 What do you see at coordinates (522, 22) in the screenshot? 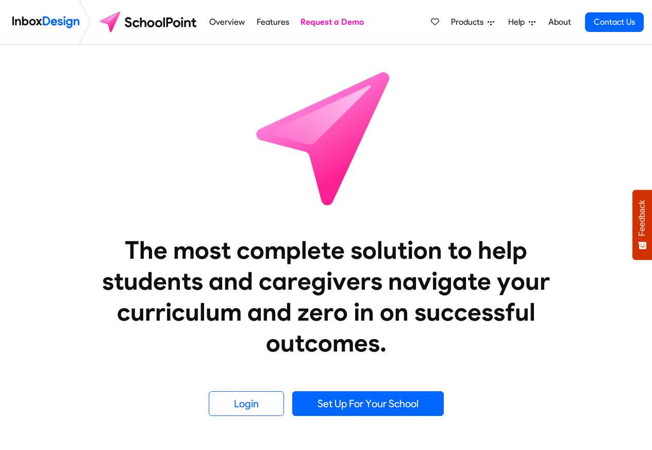
I see `a: Help` at bounding box center [522, 22].